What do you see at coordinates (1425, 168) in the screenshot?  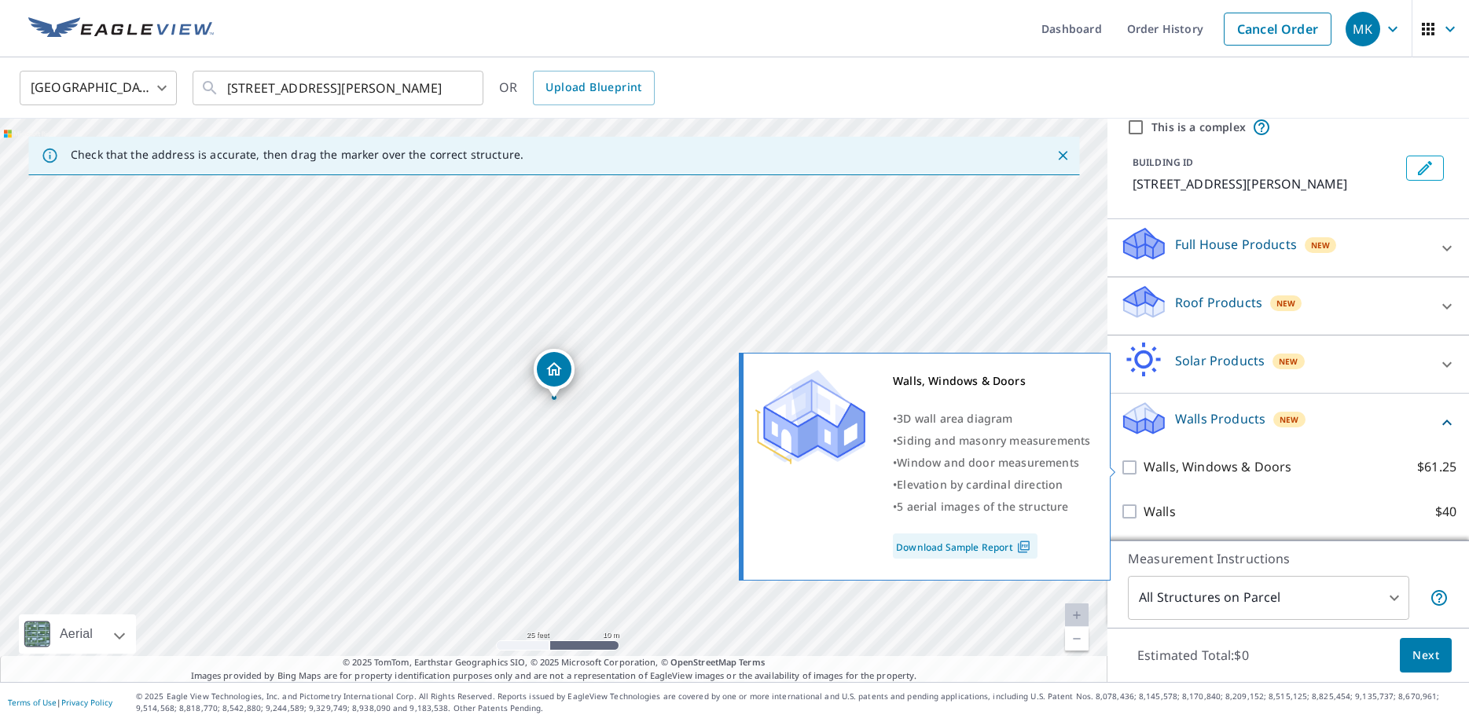 I see `button: Edit building 1` at bounding box center [1425, 168].